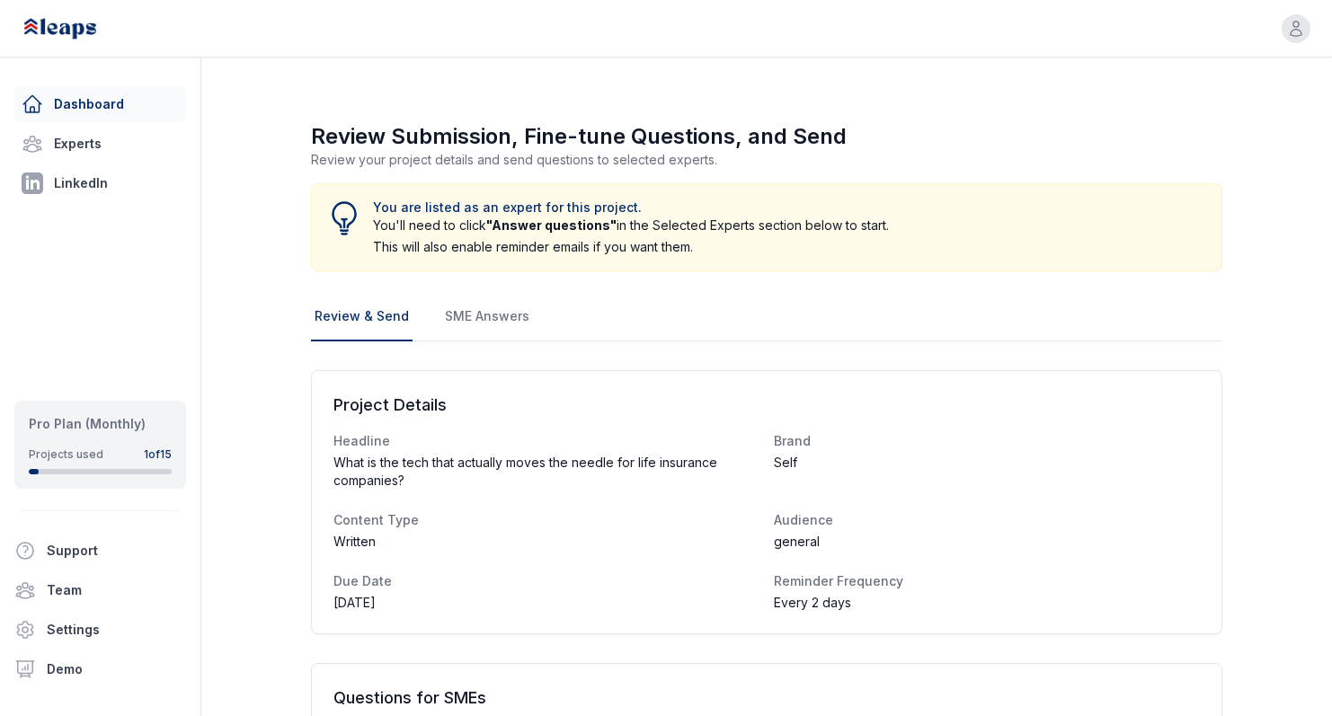  What do you see at coordinates (631, 247) in the screenshot?
I see `p: This will also enable reminder emails if you want them.` at bounding box center [631, 247].